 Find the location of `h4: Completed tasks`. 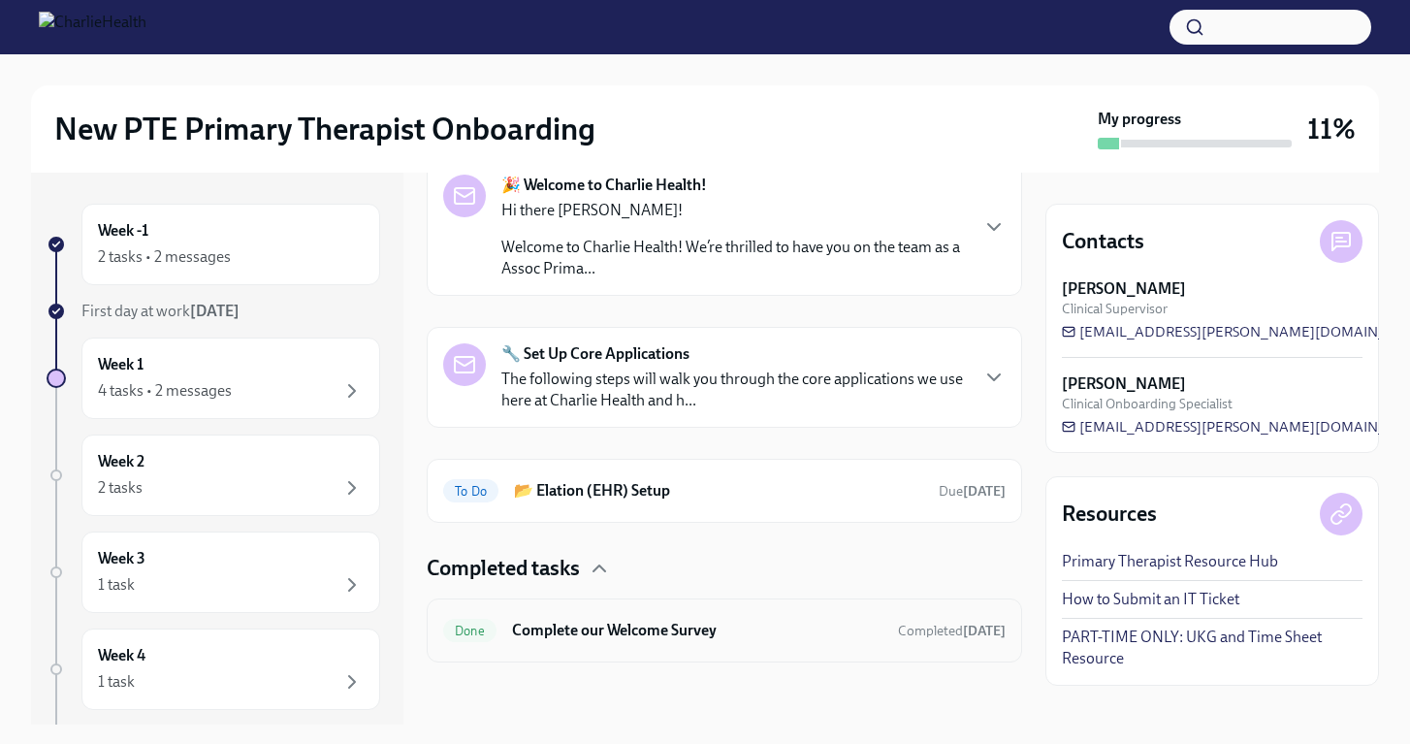

h4: Completed tasks is located at coordinates (503, 568).